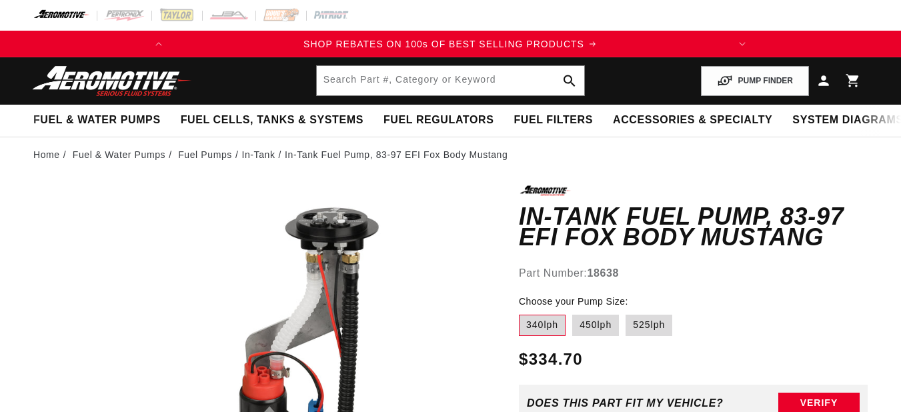 The image size is (901, 412). I want to click on div: Does This part fit My vehicle?, so click(625, 404).